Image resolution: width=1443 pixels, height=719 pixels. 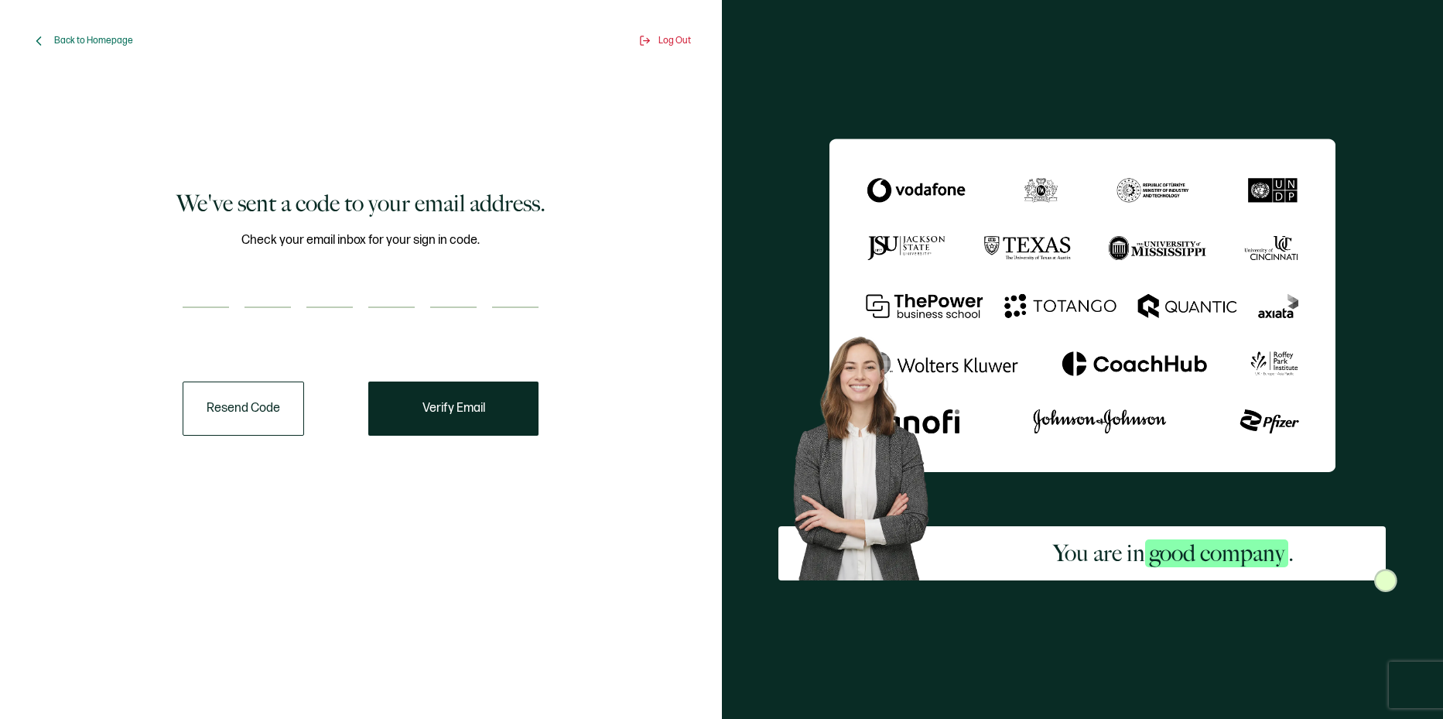 What do you see at coordinates (453, 409) in the screenshot?
I see `button: Verify Email` at bounding box center [453, 409].